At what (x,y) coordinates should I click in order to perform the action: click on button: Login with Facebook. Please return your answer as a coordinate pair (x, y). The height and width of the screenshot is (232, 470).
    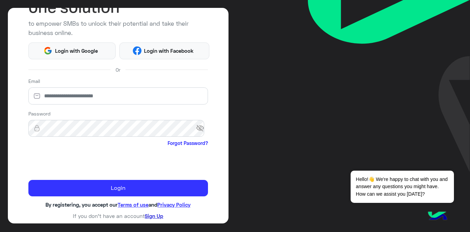
    Looking at the image, I should click on (164, 51).